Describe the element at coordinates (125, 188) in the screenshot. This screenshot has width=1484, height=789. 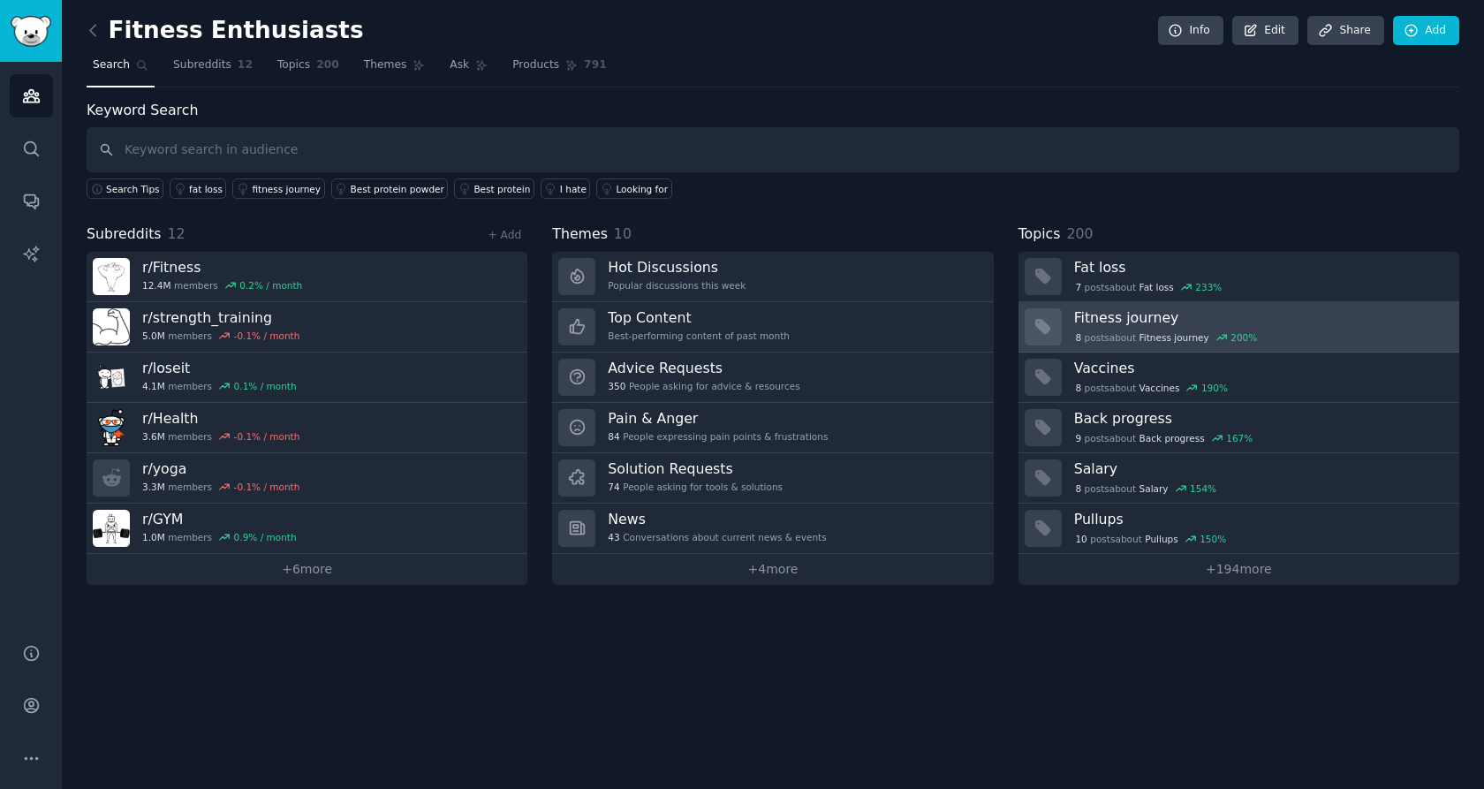
I see `button: Search Tips` at that location.